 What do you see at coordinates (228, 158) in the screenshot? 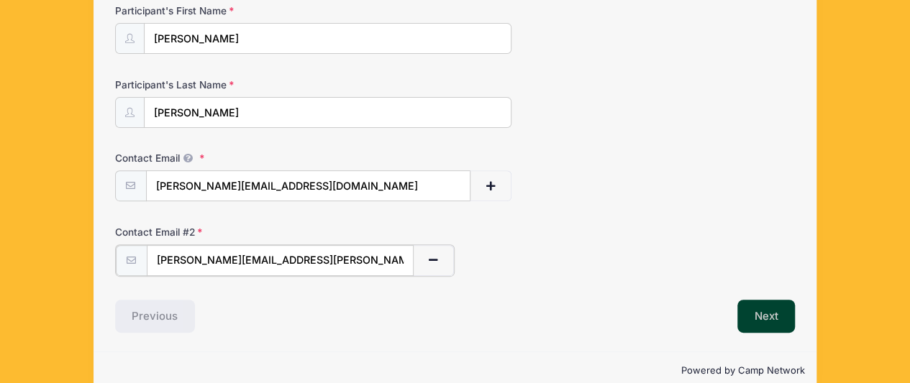
I see `label: Contact Email` at bounding box center [228, 158].